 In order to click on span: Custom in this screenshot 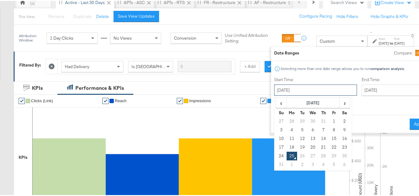, I will do `click(327, 40)`.